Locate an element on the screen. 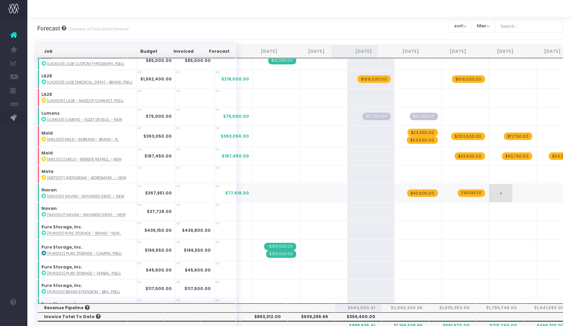 Image resolution: width=573 pixels, height=326 pixels. button: sort is located at coordinates (460, 26).